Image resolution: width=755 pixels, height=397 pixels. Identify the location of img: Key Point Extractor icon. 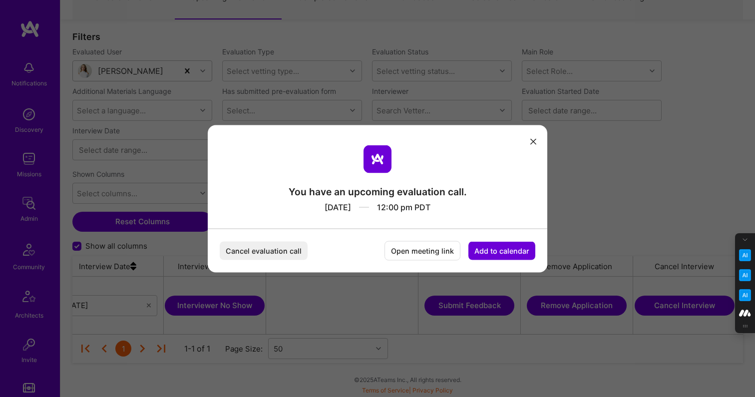
(745, 255).